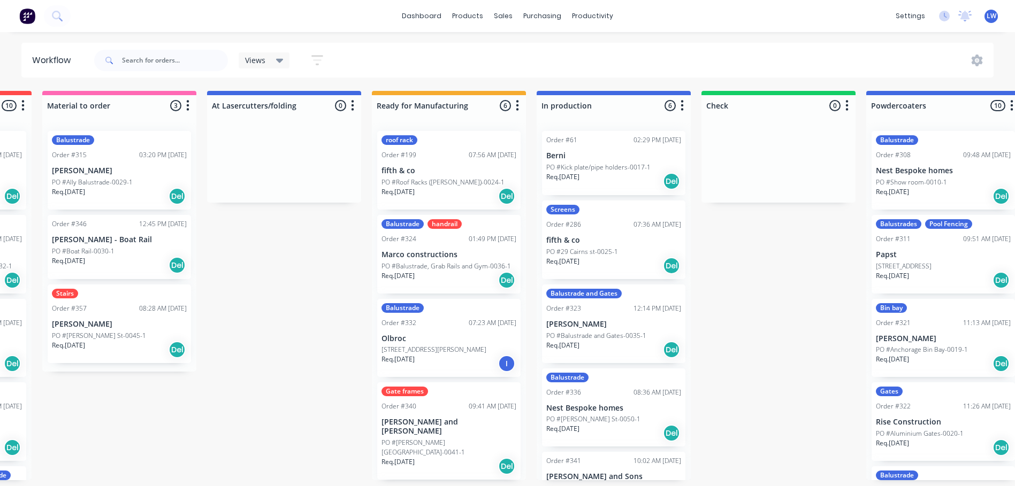  Describe the element at coordinates (399, 155) in the screenshot. I see `div: Order #199` at that location.